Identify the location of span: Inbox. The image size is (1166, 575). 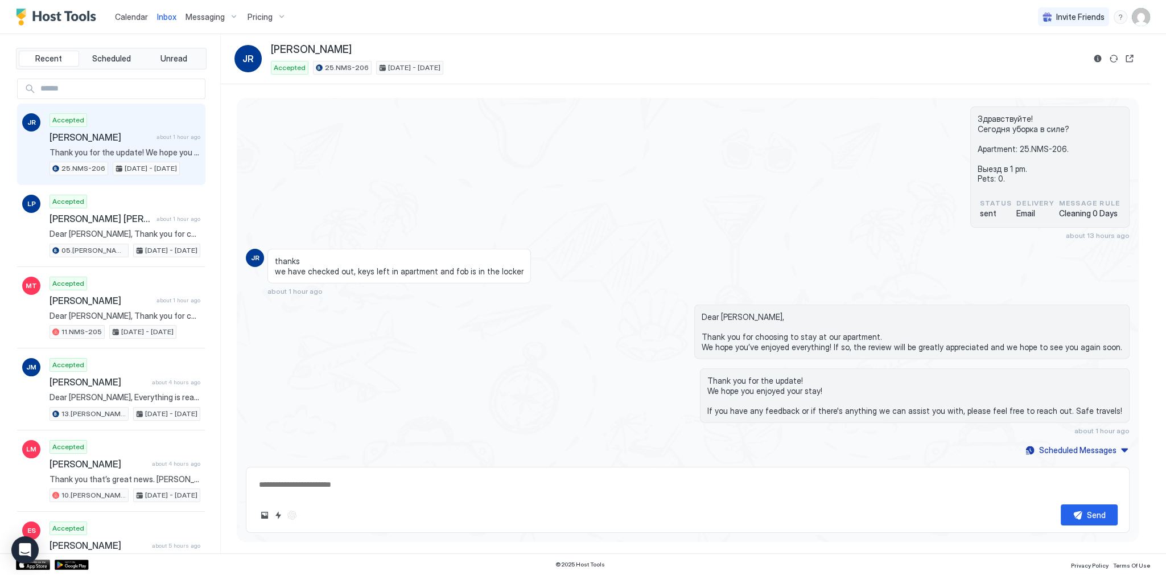
(167, 17).